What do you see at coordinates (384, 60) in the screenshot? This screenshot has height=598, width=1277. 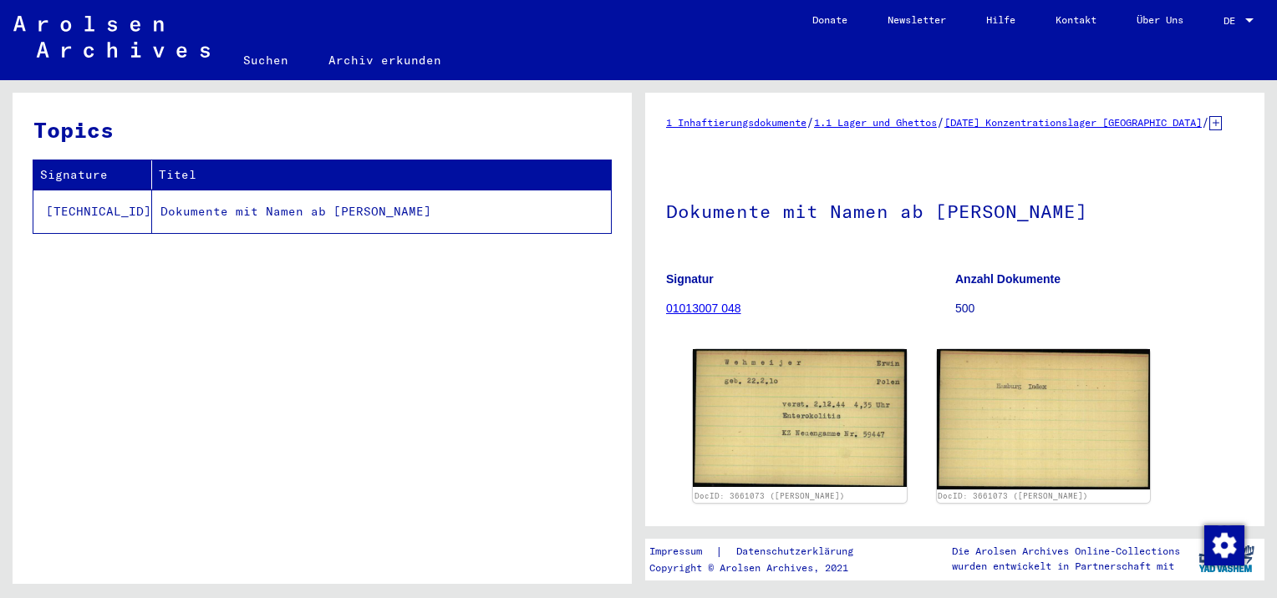 I see `a: Archiv erkunden` at bounding box center [384, 60].